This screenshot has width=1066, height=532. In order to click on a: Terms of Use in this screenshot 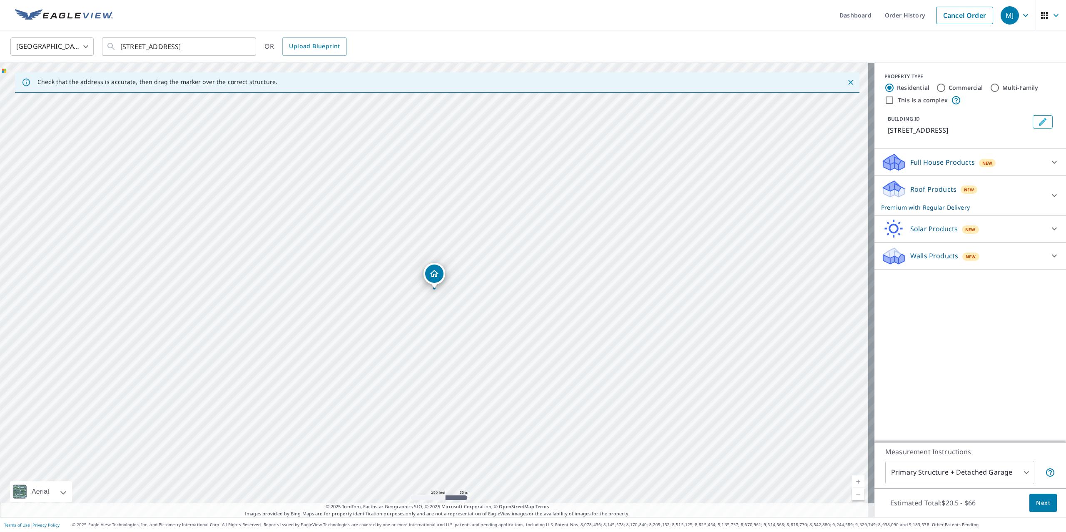, I will do `click(17, 525)`.